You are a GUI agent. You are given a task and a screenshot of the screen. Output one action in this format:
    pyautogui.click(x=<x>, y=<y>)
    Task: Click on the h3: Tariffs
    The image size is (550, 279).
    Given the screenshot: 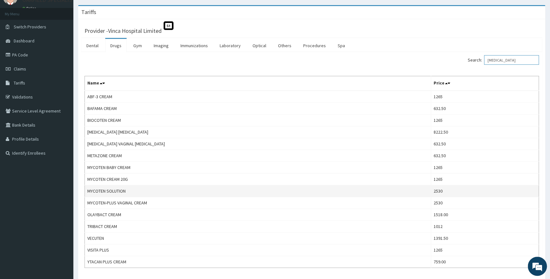 What is the action you would take?
    pyautogui.click(x=89, y=12)
    